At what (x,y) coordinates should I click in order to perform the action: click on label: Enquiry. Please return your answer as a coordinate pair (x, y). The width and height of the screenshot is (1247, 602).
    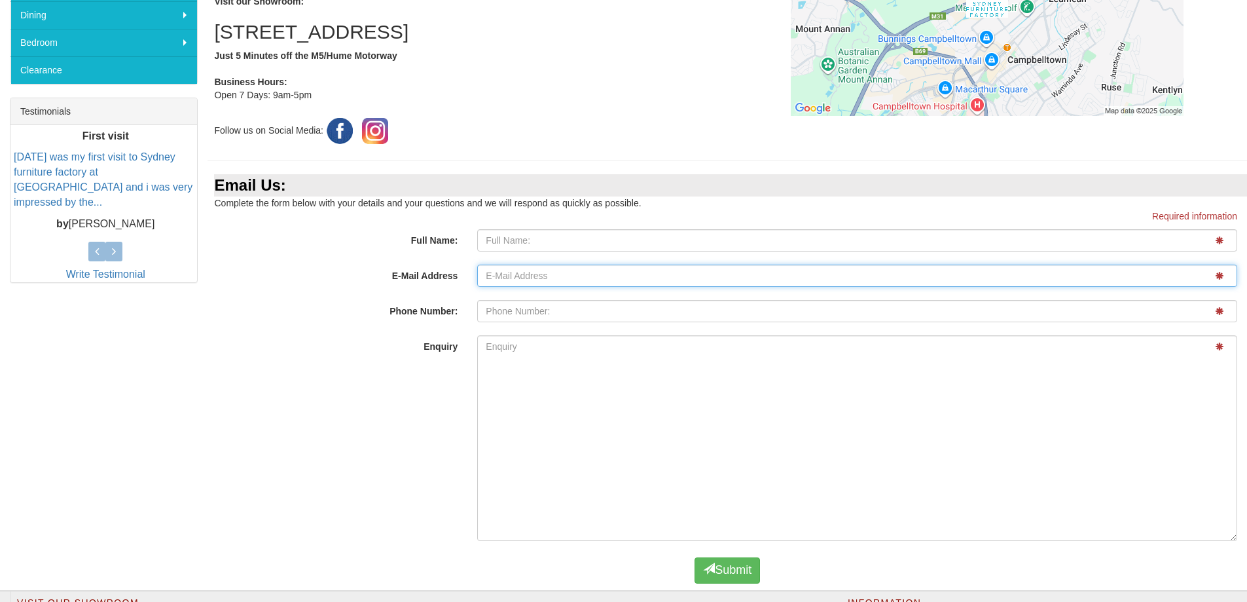
    Looking at the image, I should click on (337, 344).